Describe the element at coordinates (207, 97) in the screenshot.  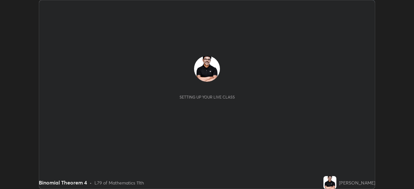
I see `div: Setting up your live class` at that location.